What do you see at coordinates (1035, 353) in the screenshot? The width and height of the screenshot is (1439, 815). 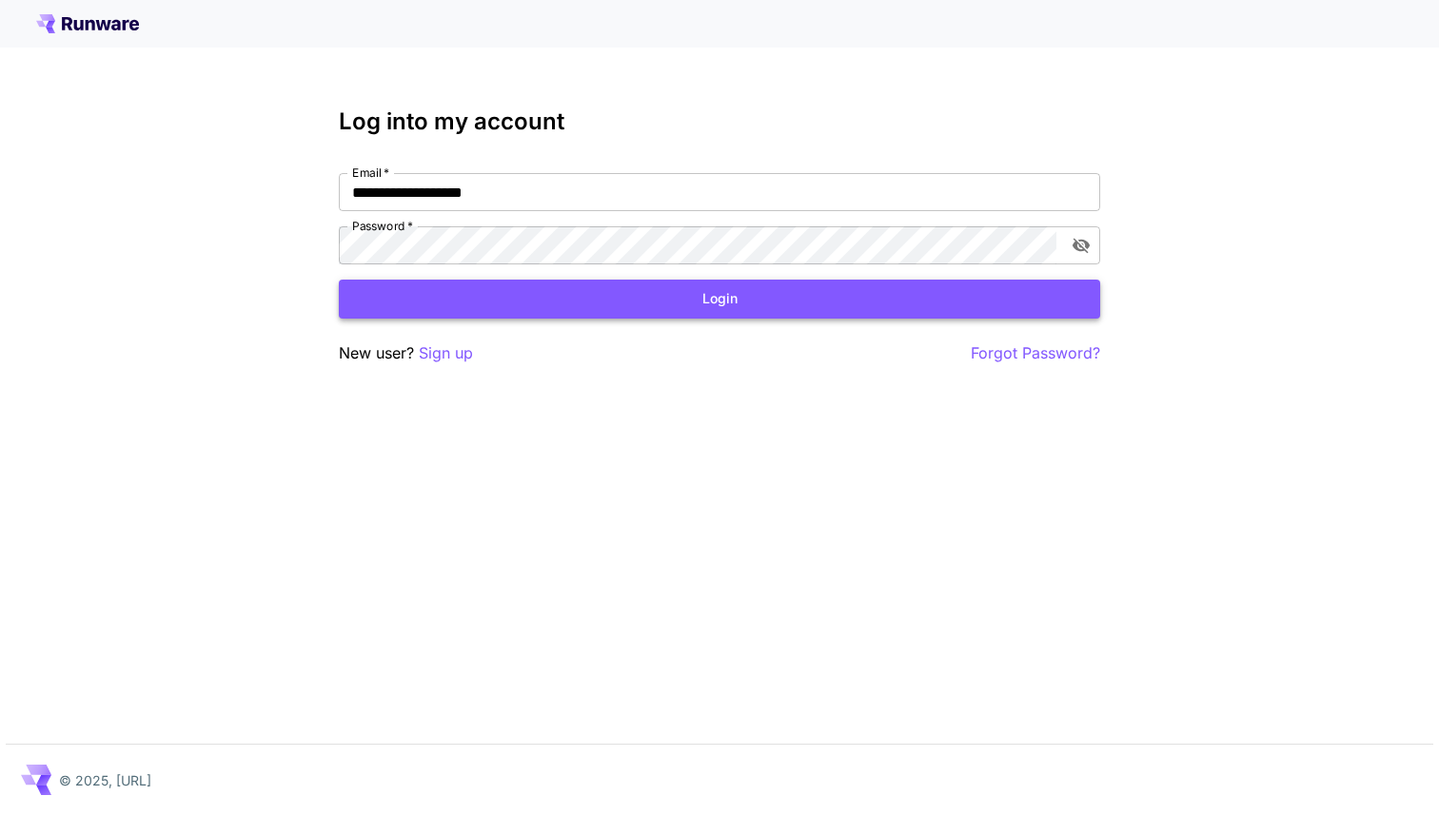 I see `p: Forgot Password?` at bounding box center [1035, 353].